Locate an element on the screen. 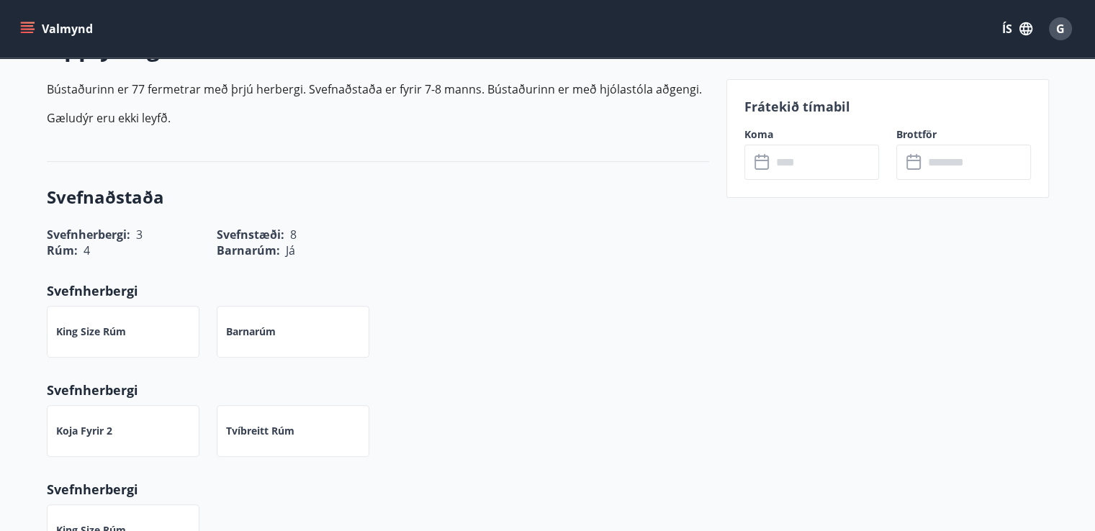  p: Tvíbreitt rúm is located at coordinates (260, 431).